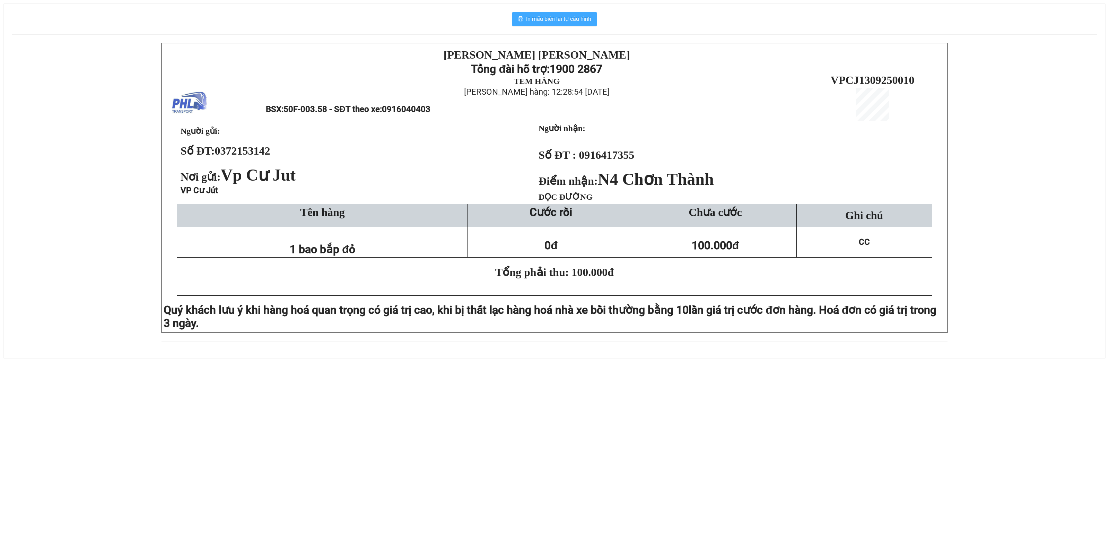 The width and height of the screenshot is (1109, 536). I want to click on span: Ghi chú, so click(864, 215).